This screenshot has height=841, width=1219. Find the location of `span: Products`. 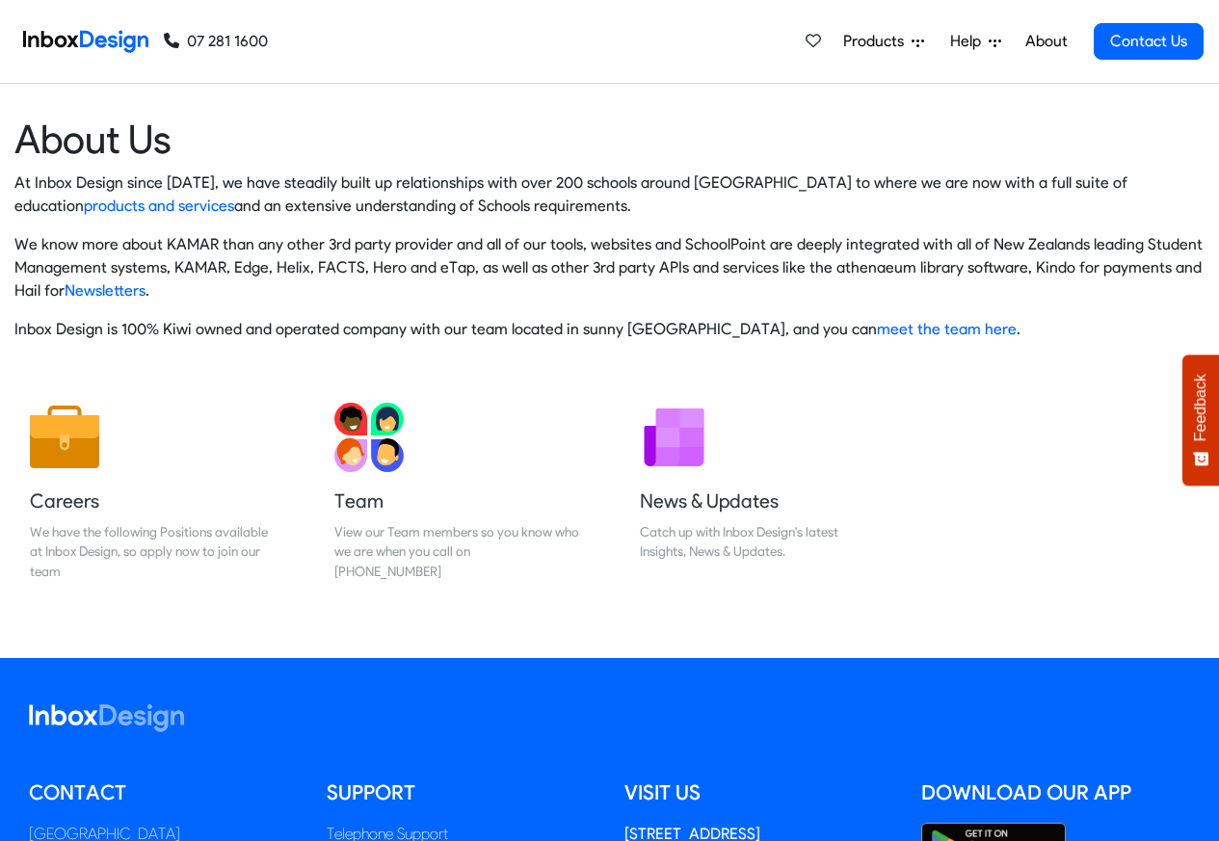

span: Products is located at coordinates (877, 41).